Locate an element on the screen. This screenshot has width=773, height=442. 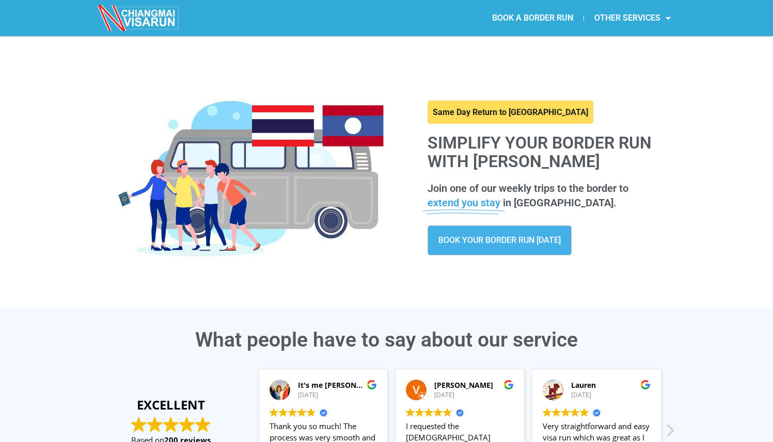
img: It's me Nona G. profile picture is located at coordinates (280, 390).